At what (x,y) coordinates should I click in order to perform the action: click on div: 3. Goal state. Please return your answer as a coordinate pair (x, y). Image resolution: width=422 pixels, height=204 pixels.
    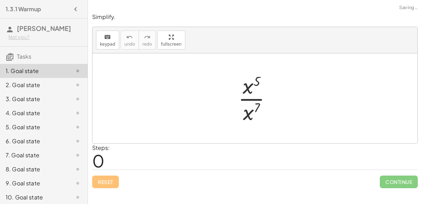
    Looking at the image, I should click on (34, 99).